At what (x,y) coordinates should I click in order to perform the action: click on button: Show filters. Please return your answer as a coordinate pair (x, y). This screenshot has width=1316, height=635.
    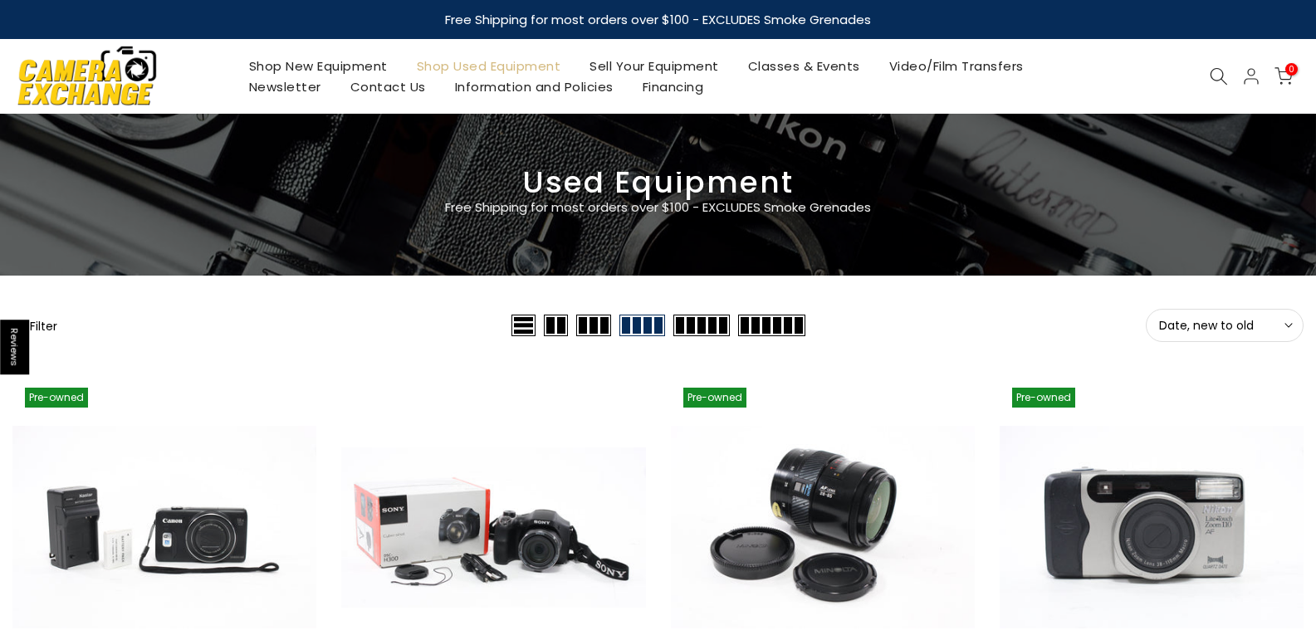
    Looking at the image, I should click on (35, 325).